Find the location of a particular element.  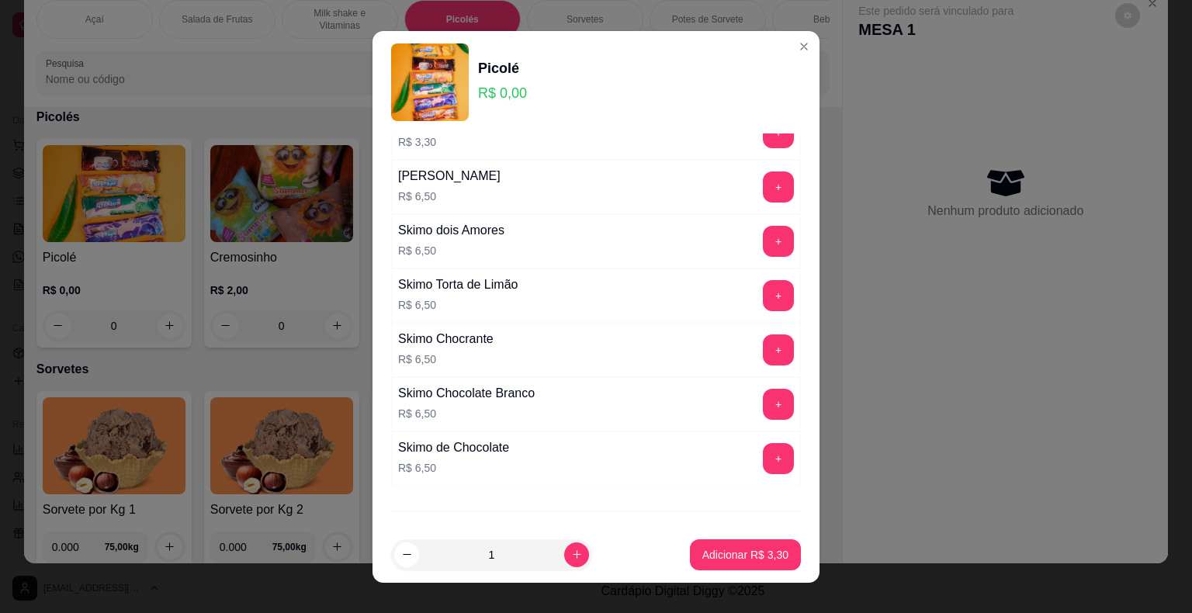

div: Skimo Chocrante is located at coordinates (445, 339).